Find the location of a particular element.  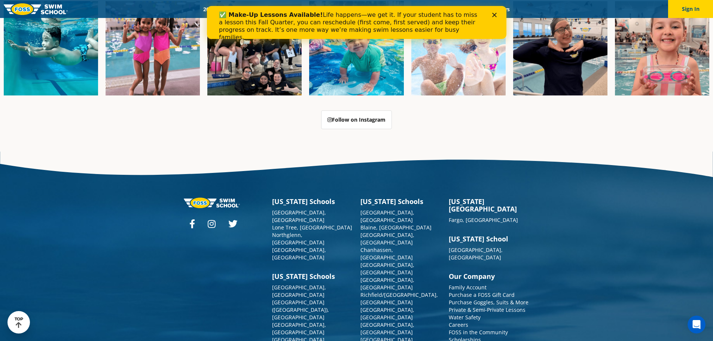

b: ✅ Make-Up Lessons Available! is located at coordinates (64, 9).